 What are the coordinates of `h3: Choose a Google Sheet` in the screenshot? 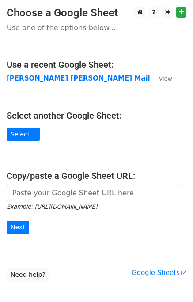 It's located at (96, 13).